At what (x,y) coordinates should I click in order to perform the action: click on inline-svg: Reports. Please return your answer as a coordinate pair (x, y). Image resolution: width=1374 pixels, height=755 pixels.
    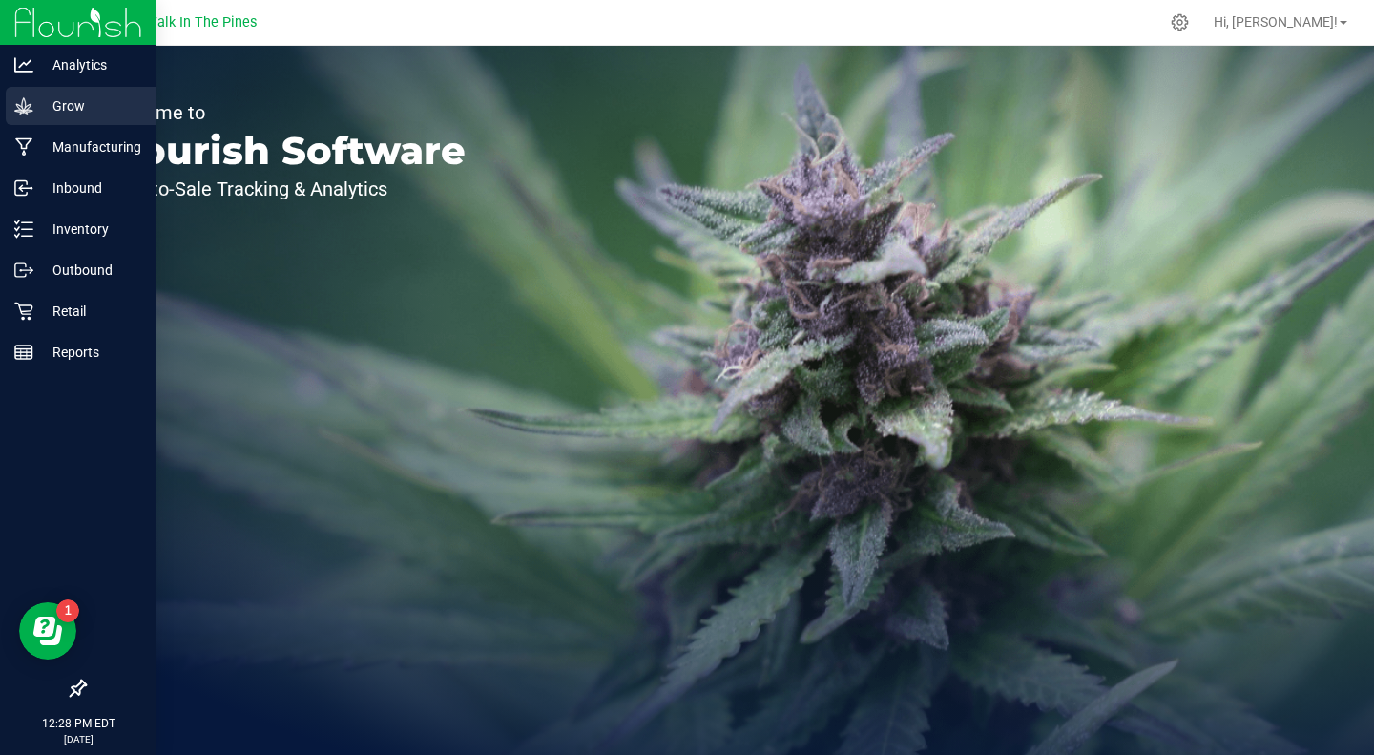
    Looking at the image, I should click on (24, 352).